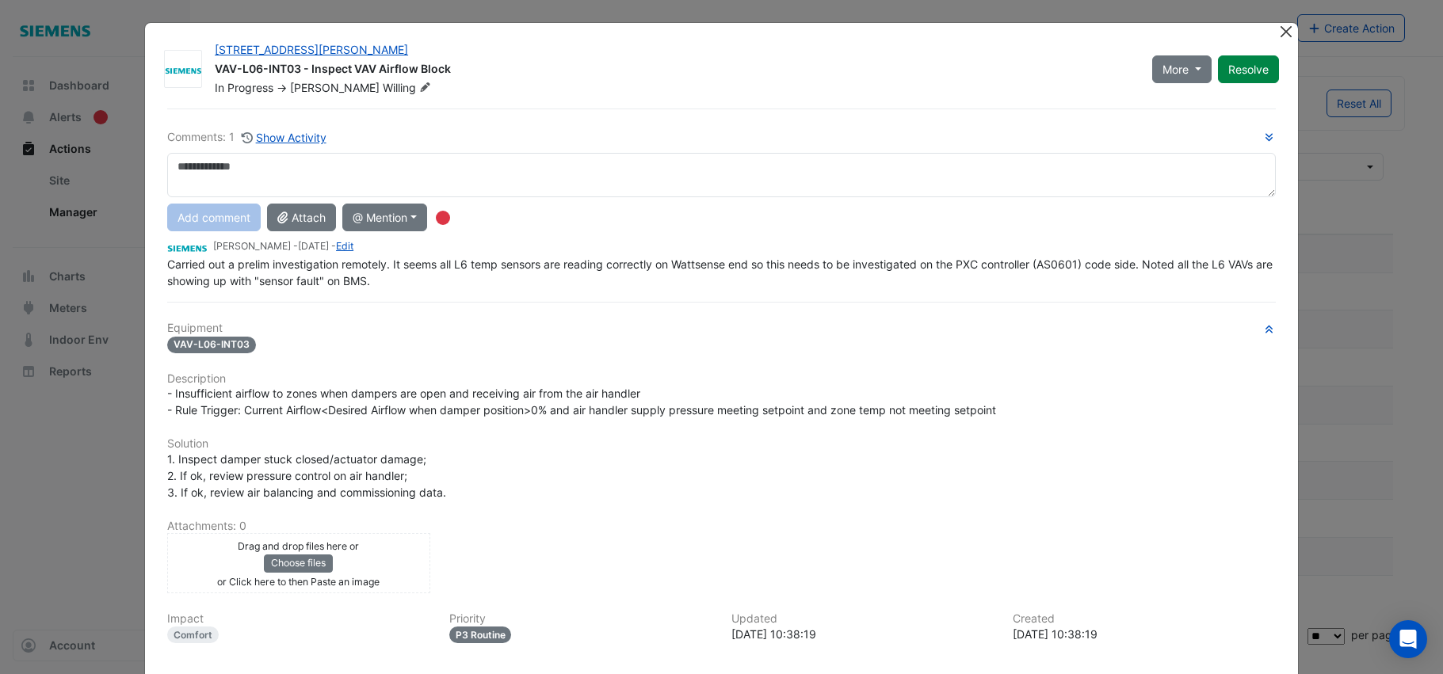  Describe the element at coordinates (284, 137) in the screenshot. I see `button: Show Activity` at that location.